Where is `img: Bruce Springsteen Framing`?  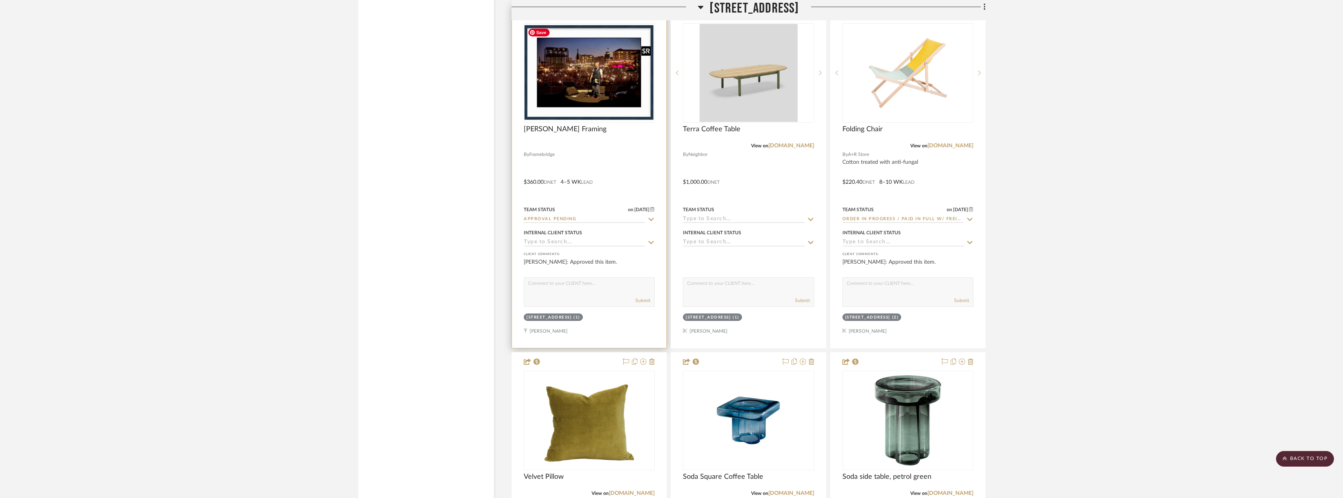 img: Bruce Springsteen Framing is located at coordinates (589, 73).